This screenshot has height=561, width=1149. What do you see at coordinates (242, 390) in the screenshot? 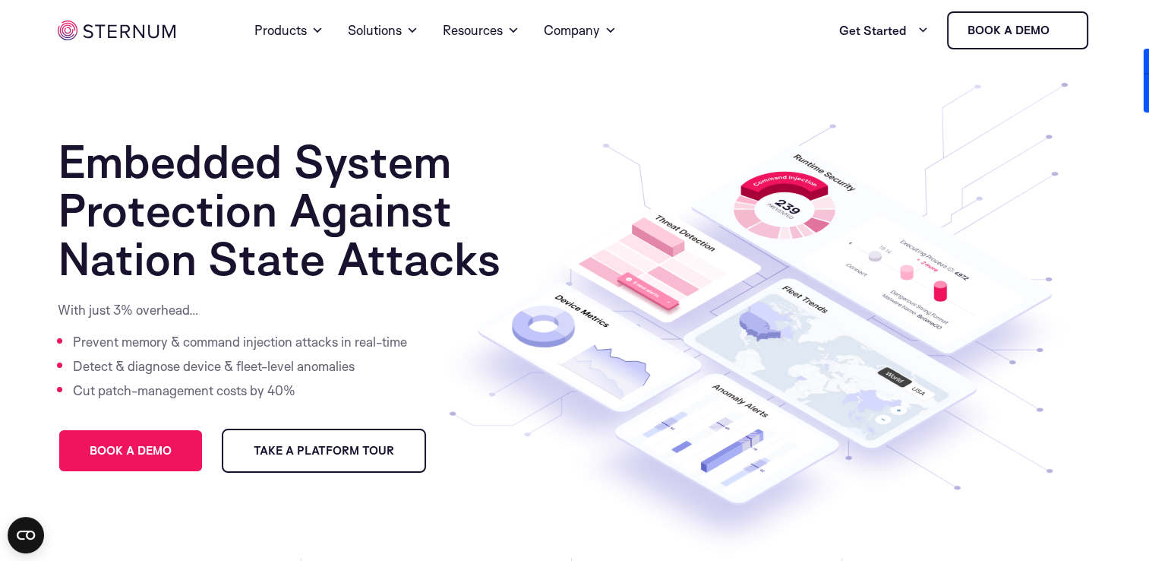
I see `li: Cut patch-management costs by 40%` at bounding box center [242, 390].